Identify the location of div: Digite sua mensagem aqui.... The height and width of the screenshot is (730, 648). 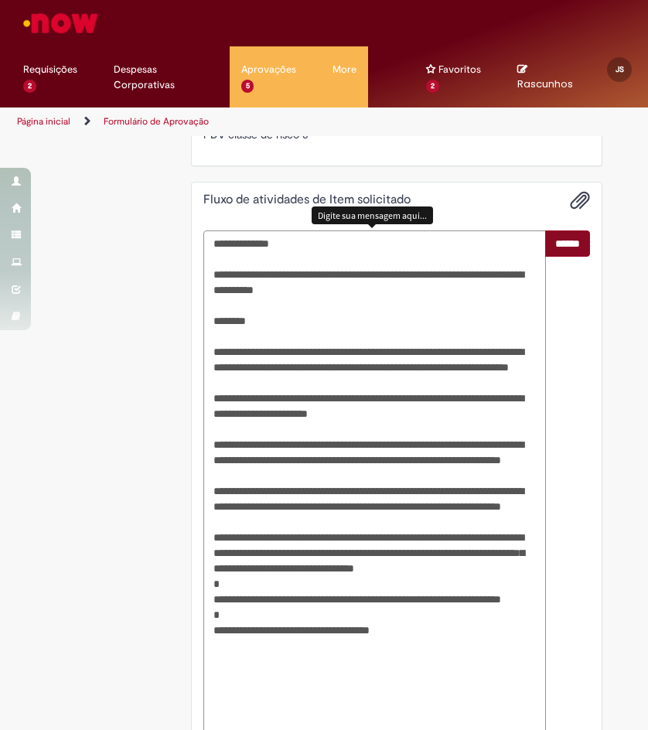
(372, 215).